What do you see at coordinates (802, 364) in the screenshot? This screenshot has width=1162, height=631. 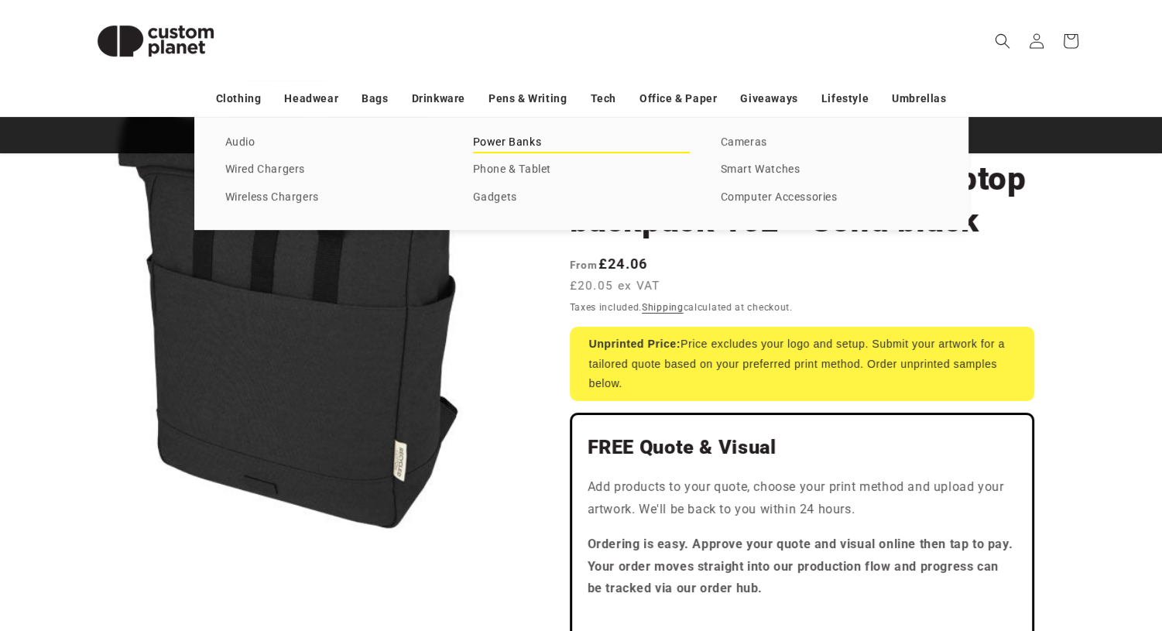 I see `div: Price excludes your logo and setup. Submit your artwork for a tailored quote based on your prefer...` at bounding box center [802, 364].